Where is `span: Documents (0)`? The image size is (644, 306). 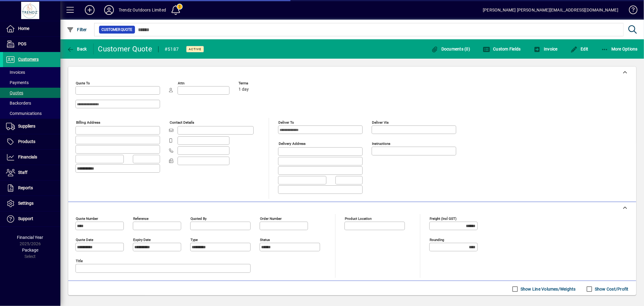
span: Documents (0) is located at coordinates (451, 49).